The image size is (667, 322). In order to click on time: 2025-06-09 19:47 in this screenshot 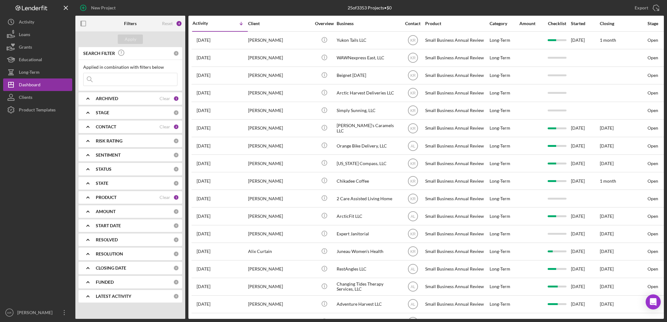, I will do `click(203, 146)`.